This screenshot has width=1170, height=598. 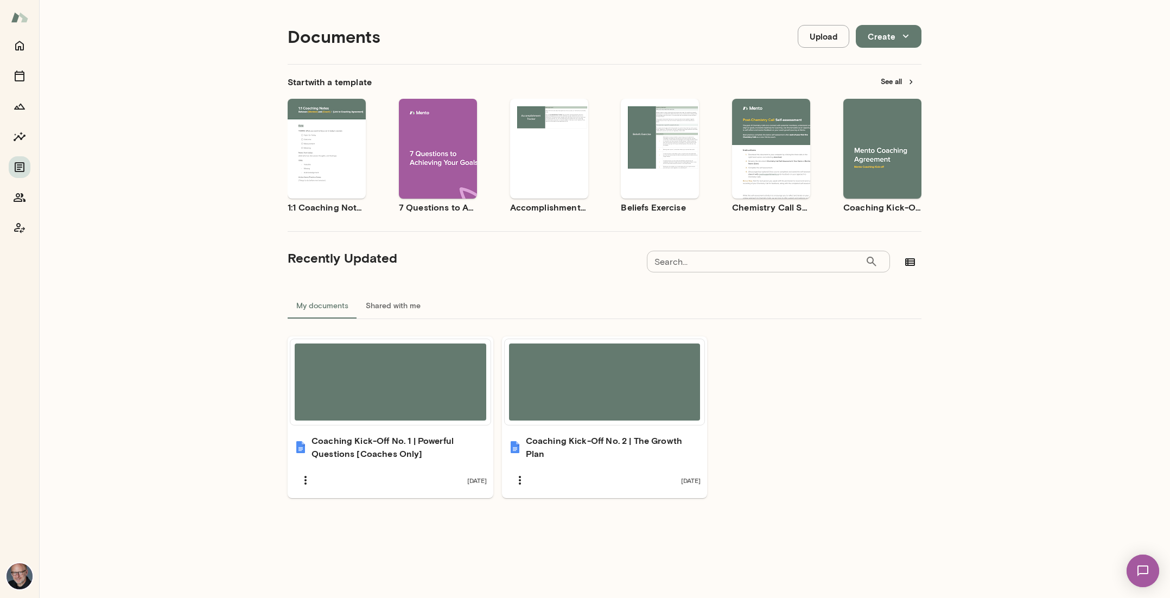 What do you see at coordinates (329, 82) in the screenshot?
I see `h6: Start with a template` at bounding box center [329, 82].